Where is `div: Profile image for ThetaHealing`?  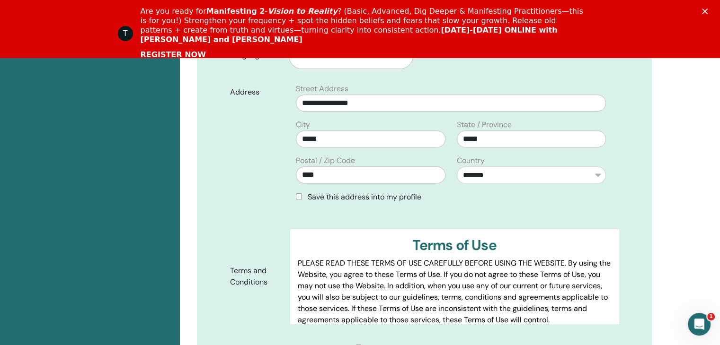 div: Profile image for ThetaHealing is located at coordinates (125, 34).